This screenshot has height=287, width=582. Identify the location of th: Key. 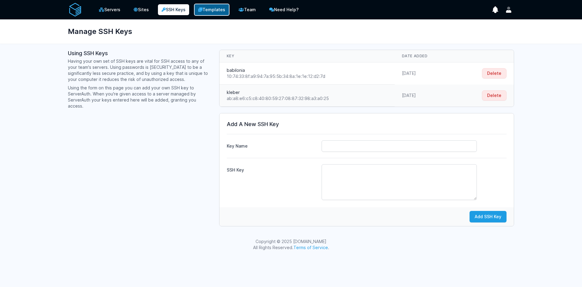
(307, 56).